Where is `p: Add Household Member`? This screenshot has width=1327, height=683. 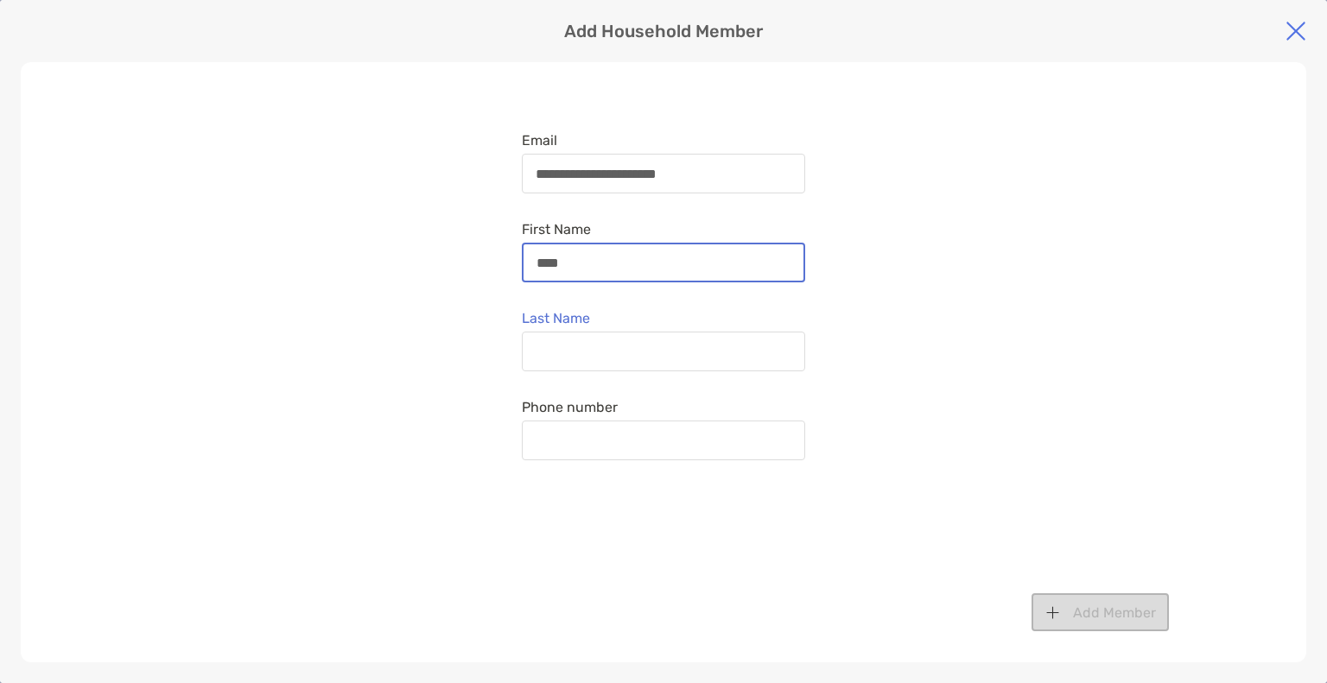
p: Add Household Member is located at coordinates (663, 31).